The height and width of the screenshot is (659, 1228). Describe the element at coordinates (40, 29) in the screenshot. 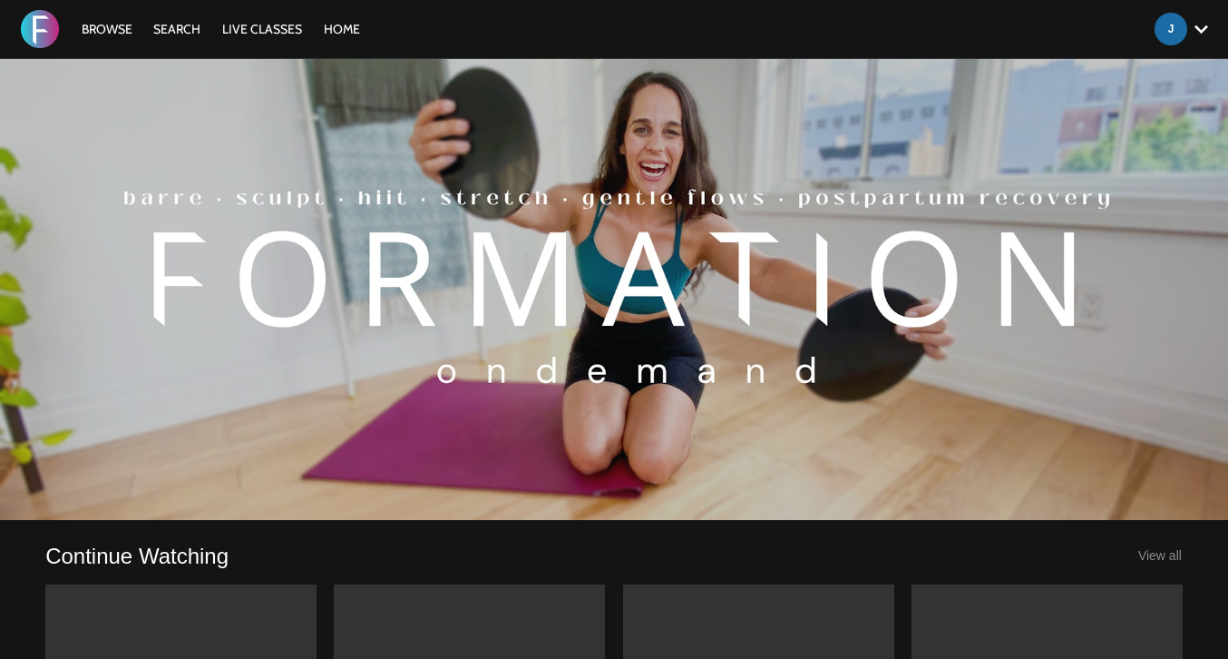

I see `img: FORMATION` at that location.